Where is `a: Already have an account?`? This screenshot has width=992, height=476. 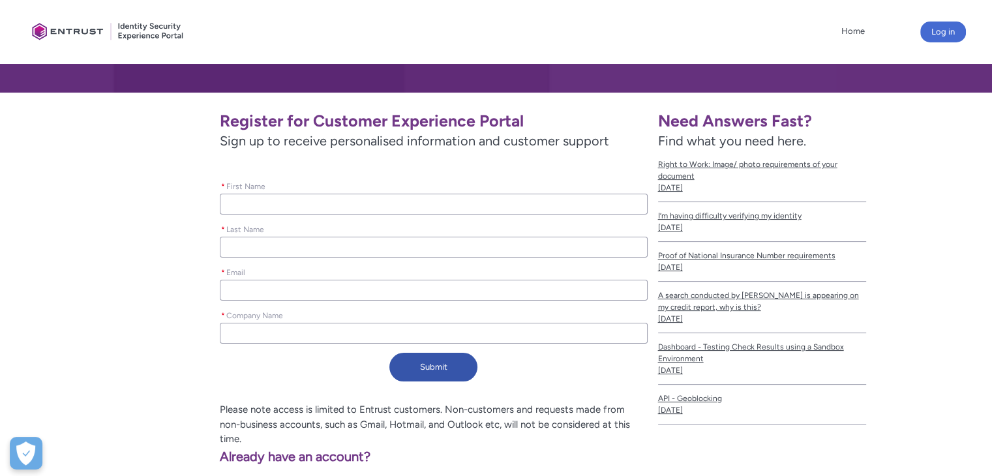 a: Already have an account? is located at coordinates (204, 456).